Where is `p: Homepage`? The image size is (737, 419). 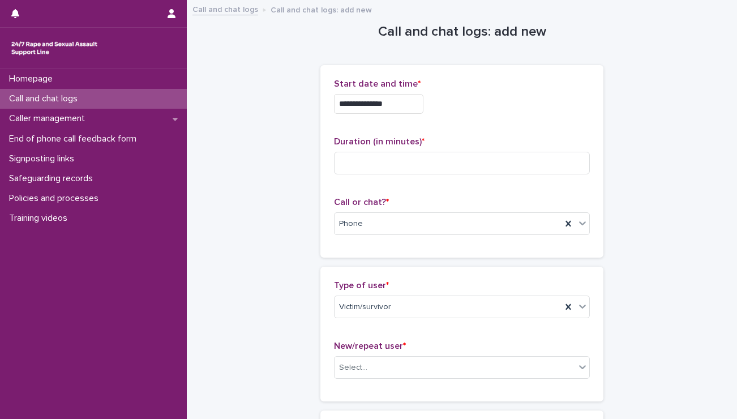
p: Homepage is located at coordinates (33, 79).